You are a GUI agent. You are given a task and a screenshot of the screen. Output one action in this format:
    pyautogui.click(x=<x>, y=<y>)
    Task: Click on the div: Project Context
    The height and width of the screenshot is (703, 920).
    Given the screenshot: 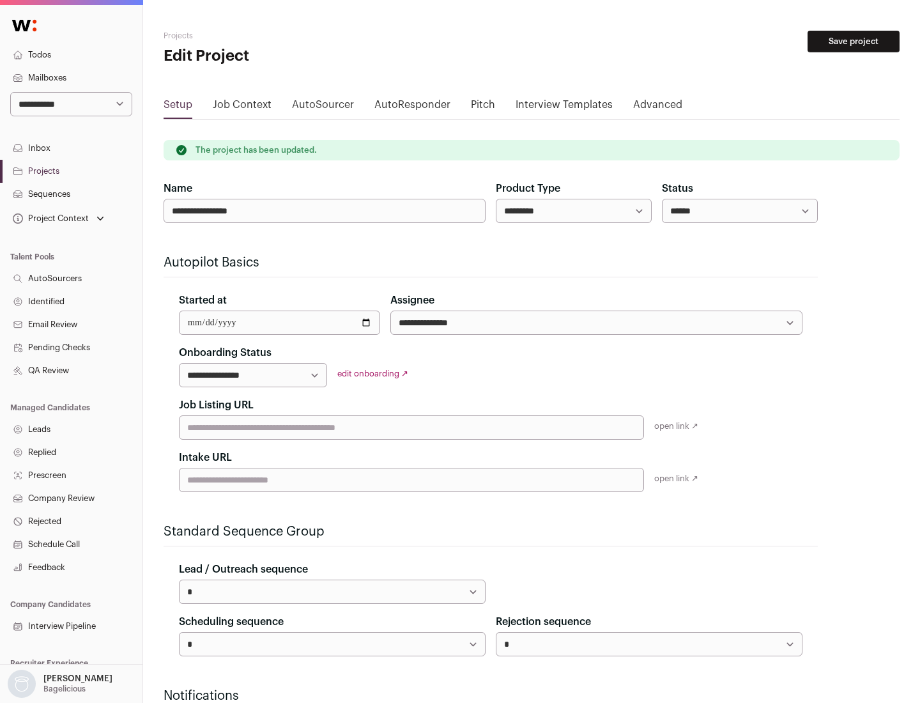 What is the action you would take?
    pyautogui.click(x=49, y=218)
    